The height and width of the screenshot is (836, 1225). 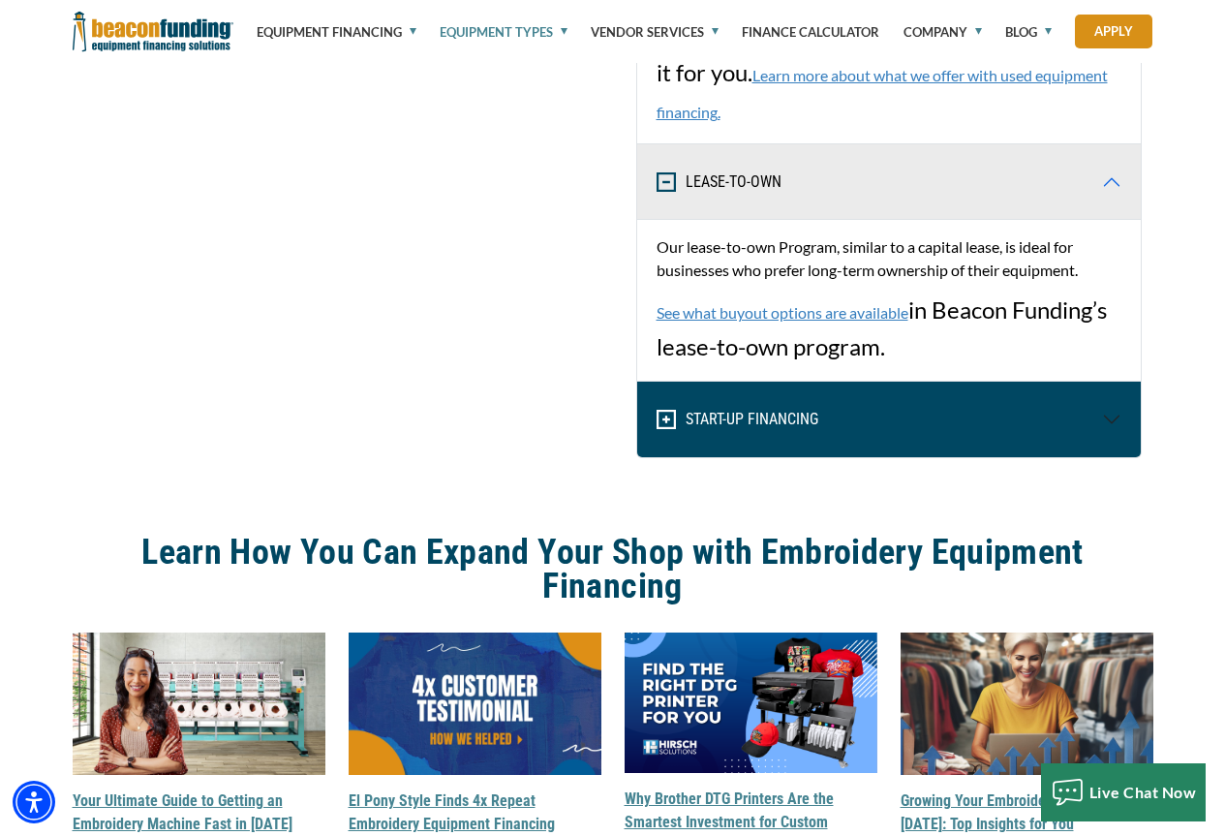 I want to click on div: Accessibility Menu, so click(x=34, y=802).